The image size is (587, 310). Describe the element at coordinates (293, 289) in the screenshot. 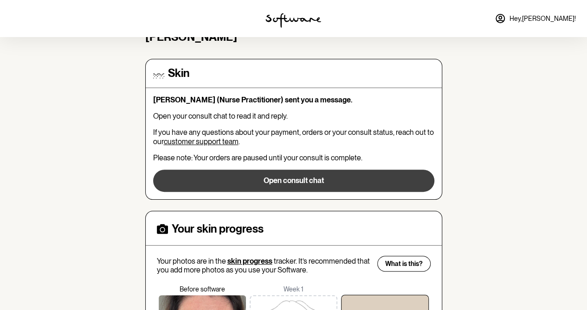

I see `p: Week 1` at that location.